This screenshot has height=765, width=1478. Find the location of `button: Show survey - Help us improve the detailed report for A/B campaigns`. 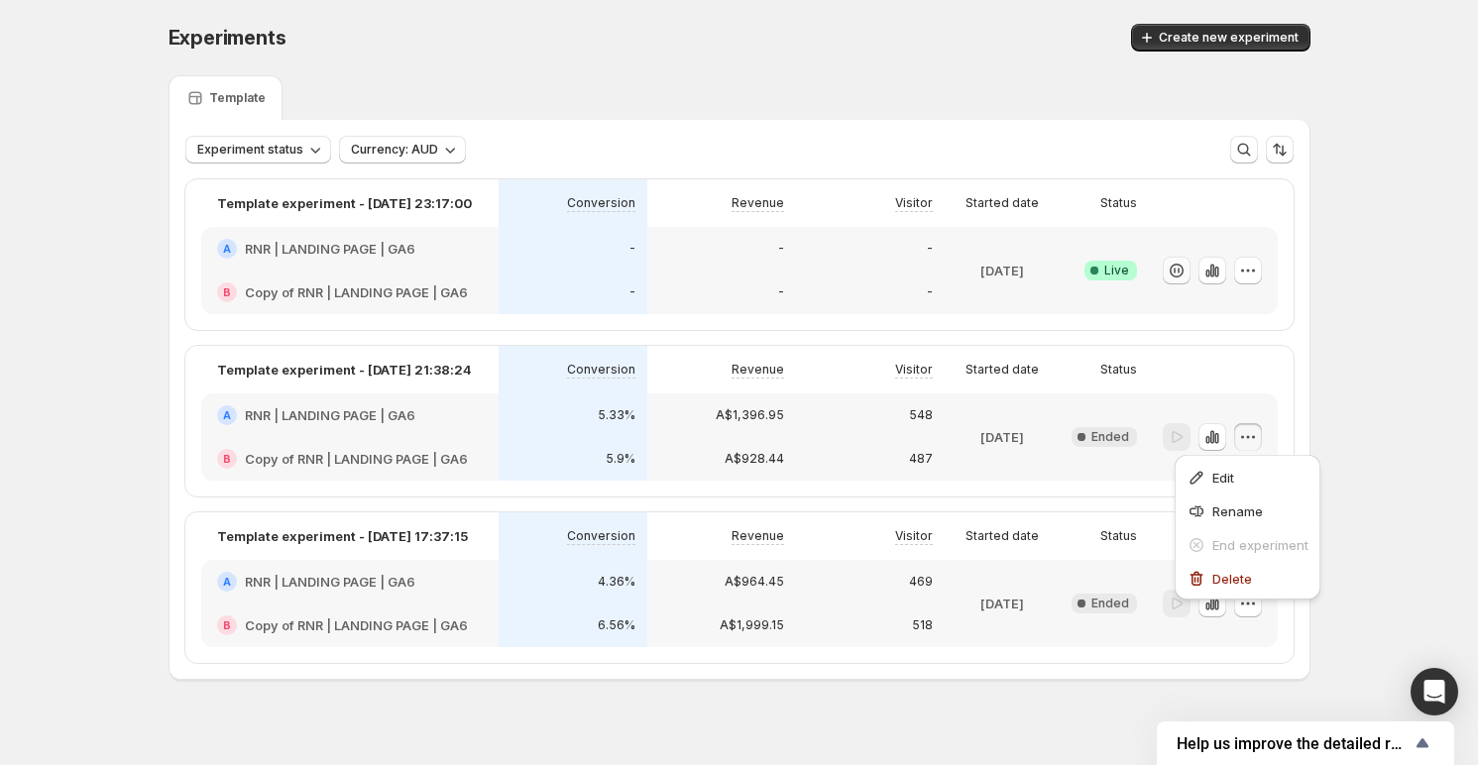

button: Show survey - Help us improve the detailed report for A/B campaigns is located at coordinates (1306, 743).